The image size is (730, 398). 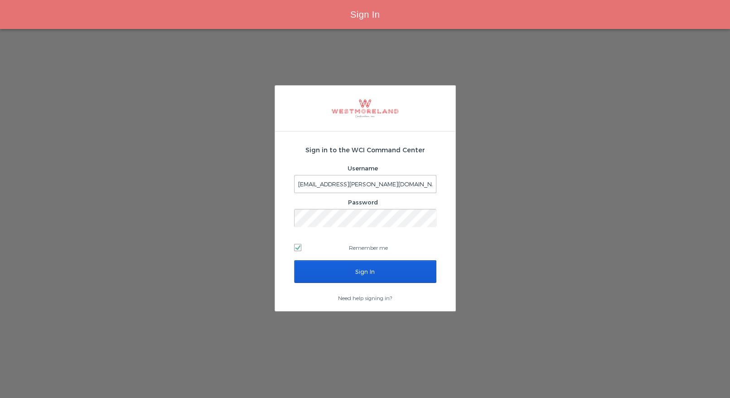 I want to click on span: Sign In, so click(x=365, y=14).